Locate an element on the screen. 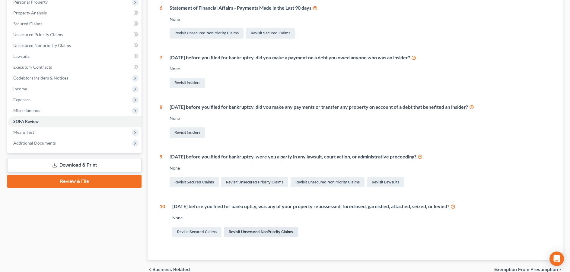 The height and width of the screenshot is (272, 570). span: Additional Documents is located at coordinates (34, 143).